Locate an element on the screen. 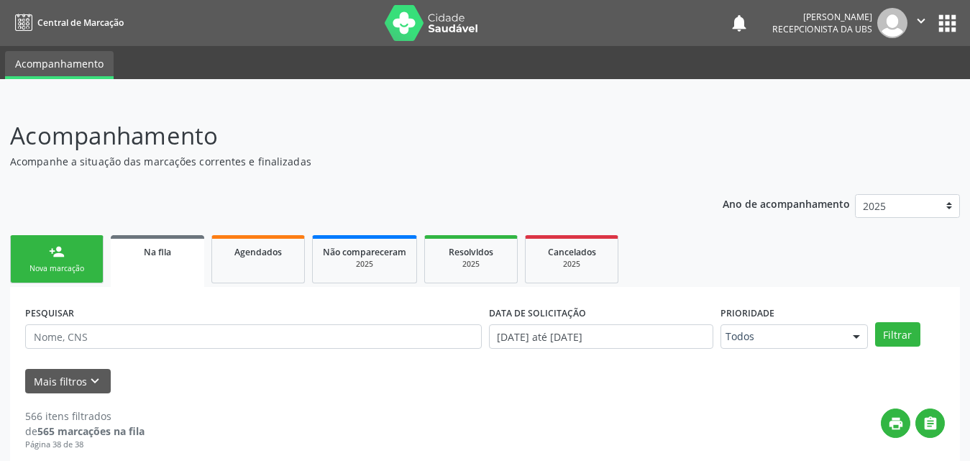 The width and height of the screenshot is (970, 461). label: PESQUISAR is located at coordinates (50, 313).